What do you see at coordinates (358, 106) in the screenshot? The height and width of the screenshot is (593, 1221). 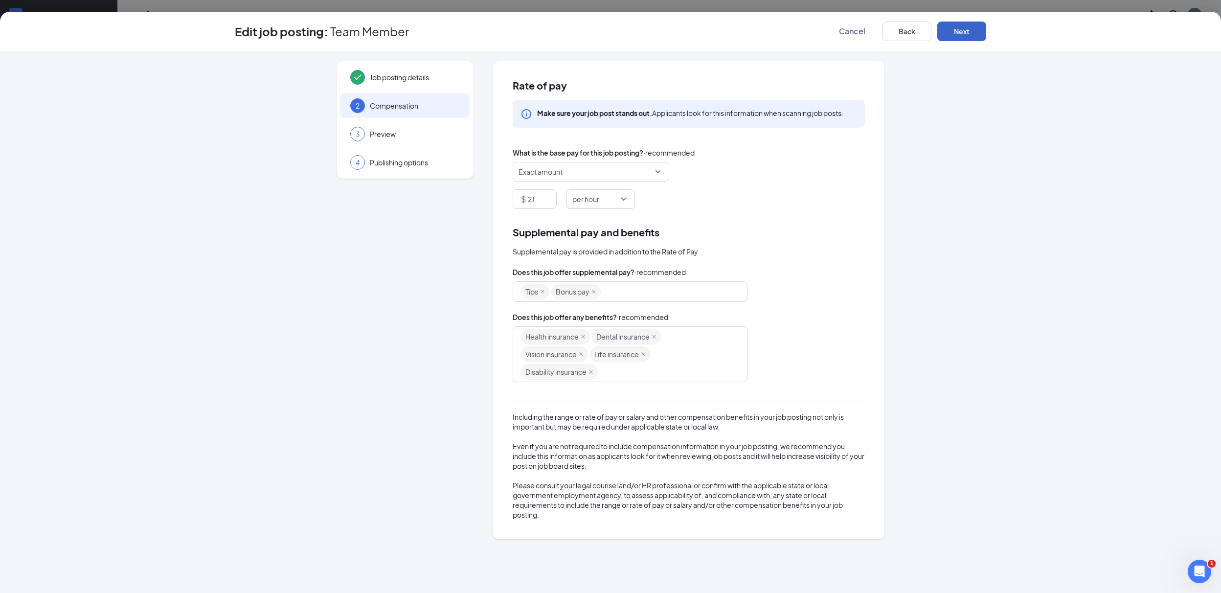 I see `span: 2` at bounding box center [358, 106].